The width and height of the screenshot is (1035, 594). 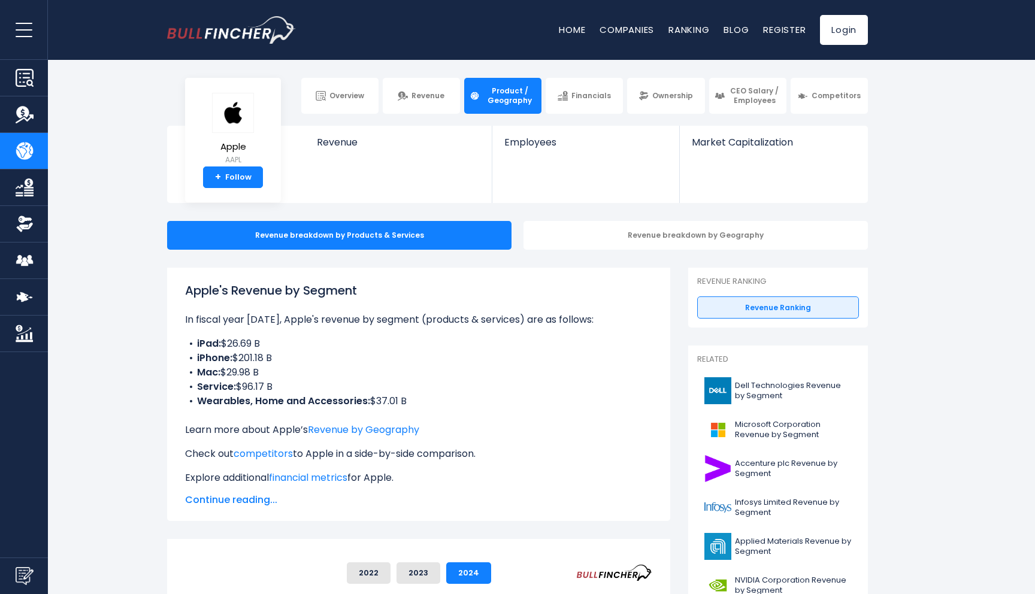 What do you see at coordinates (689, 29) in the screenshot?
I see `a: Ranking` at bounding box center [689, 29].